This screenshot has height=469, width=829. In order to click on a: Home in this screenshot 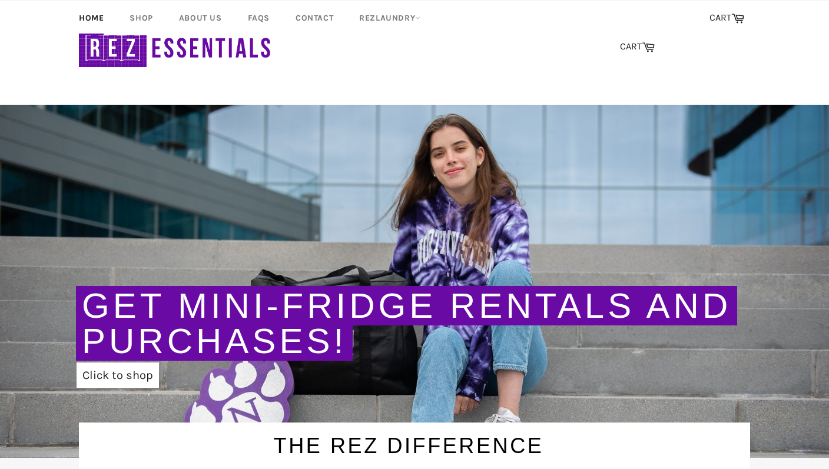, I will do `click(91, 18)`.